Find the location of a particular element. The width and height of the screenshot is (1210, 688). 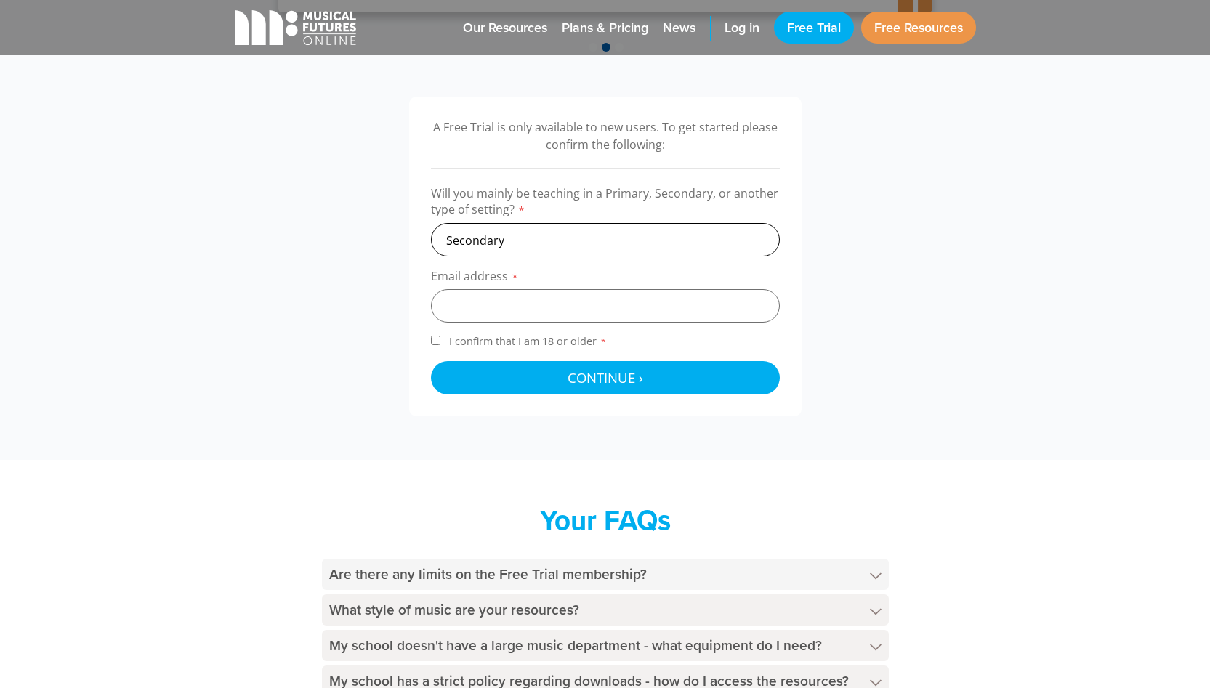

h4: Are there any limits on the Free Trial membership? is located at coordinates (605, 574).